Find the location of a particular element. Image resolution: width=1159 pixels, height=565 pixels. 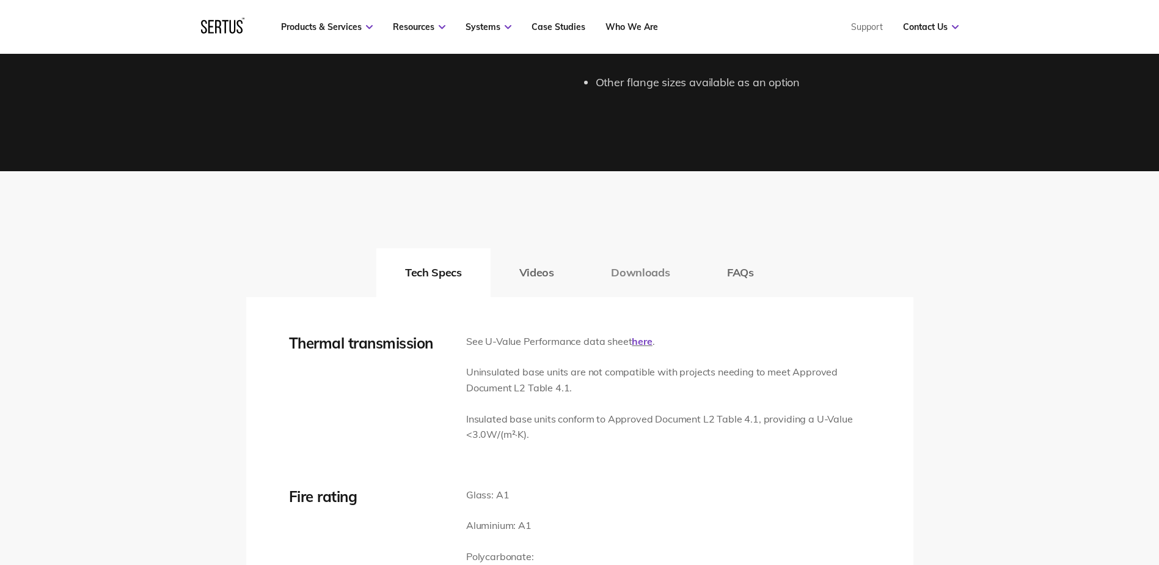

div: Chat Widget is located at coordinates (1049, 494).